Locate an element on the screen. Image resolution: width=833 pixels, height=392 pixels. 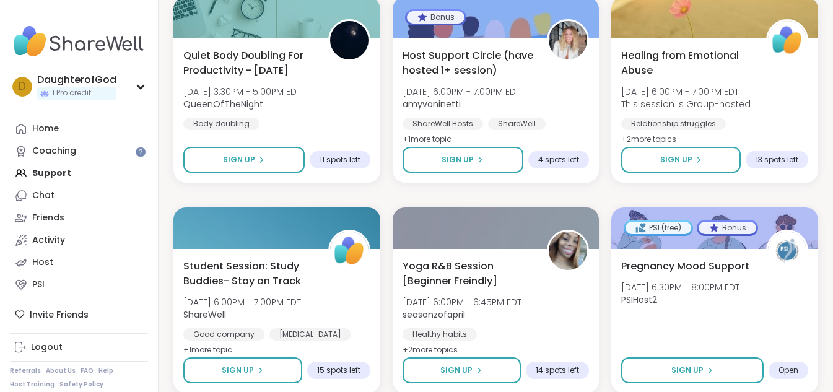
a: Home is located at coordinates (79, 129).